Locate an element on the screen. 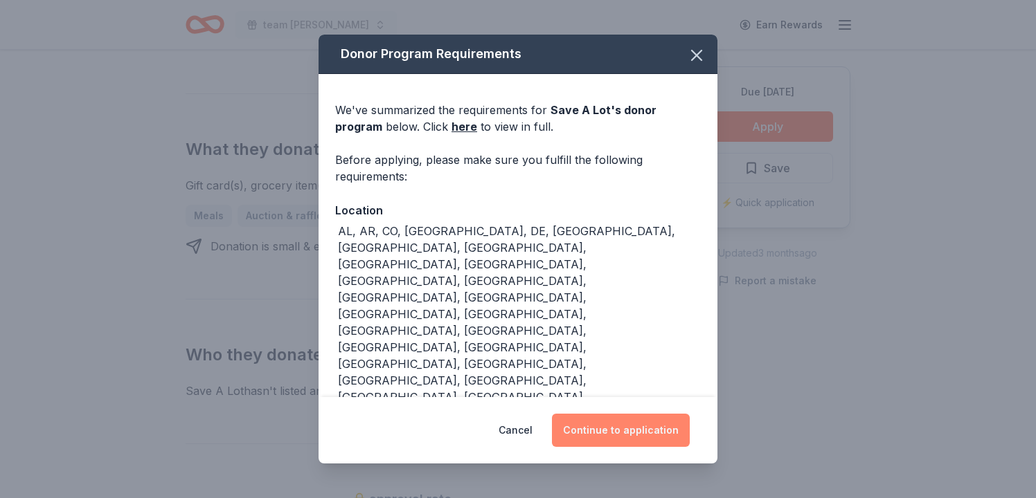 This screenshot has width=1036, height=498. button: Continue to application is located at coordinates (620, 431).